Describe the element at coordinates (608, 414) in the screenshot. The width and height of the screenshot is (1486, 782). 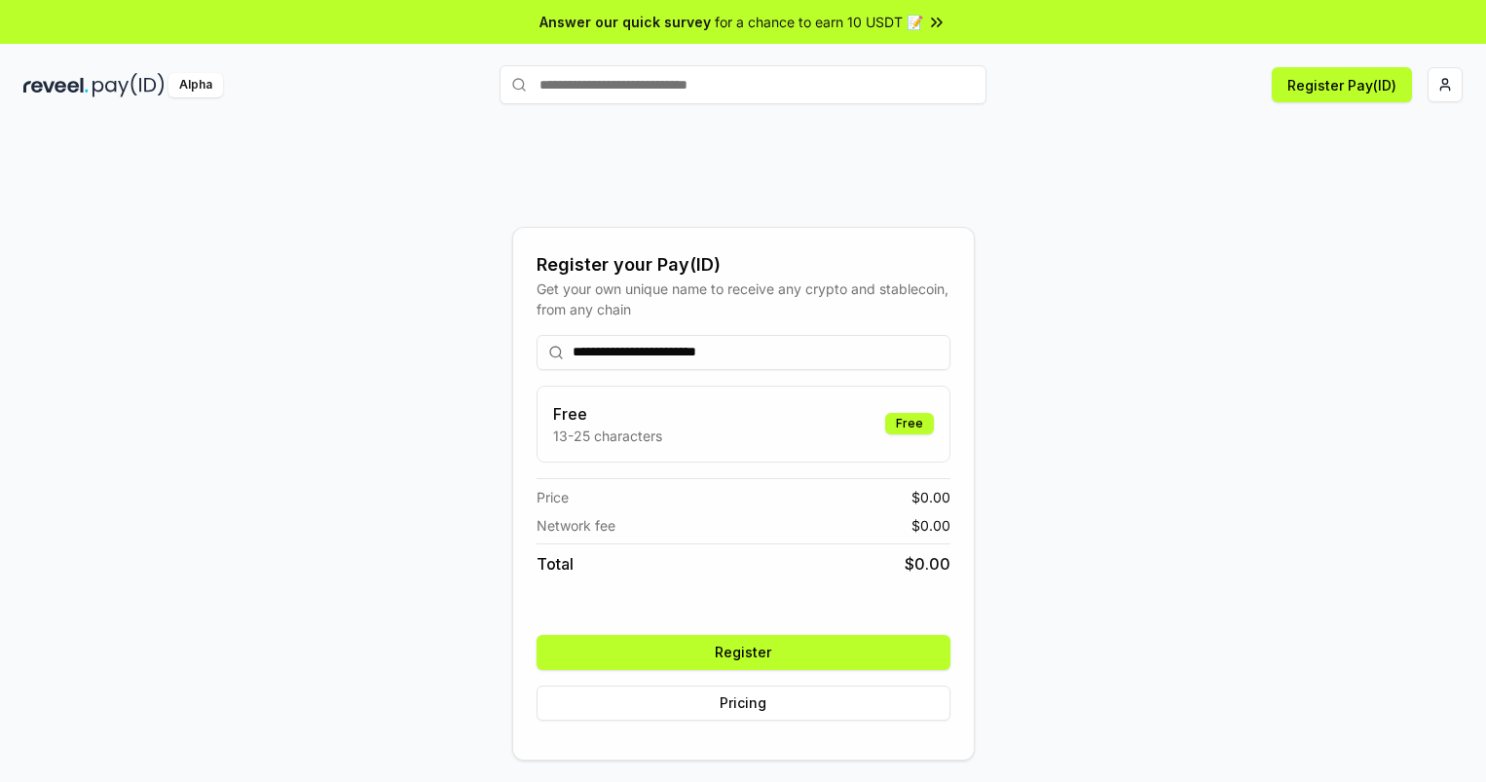
I see `h3: Free` at that location.